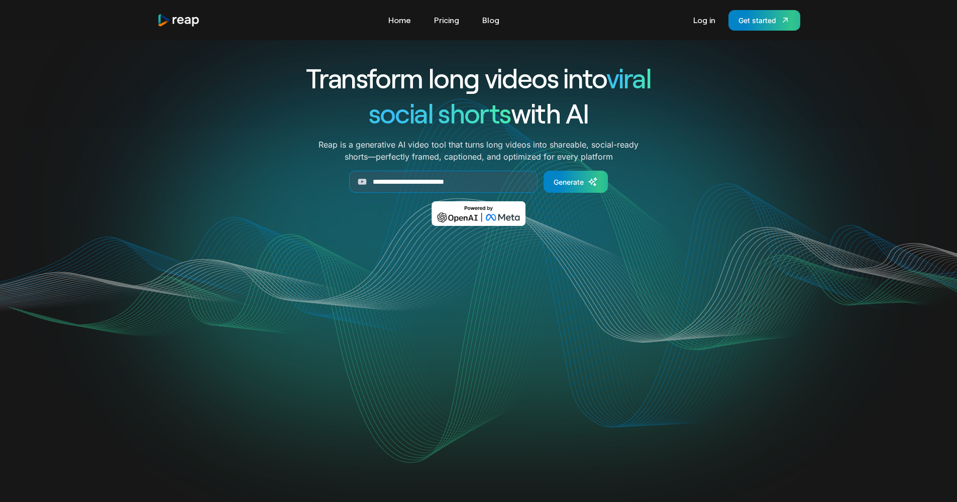 The height and width of the screenshot is (502, 957). I want to click on div: Get started, so click(757, 20).